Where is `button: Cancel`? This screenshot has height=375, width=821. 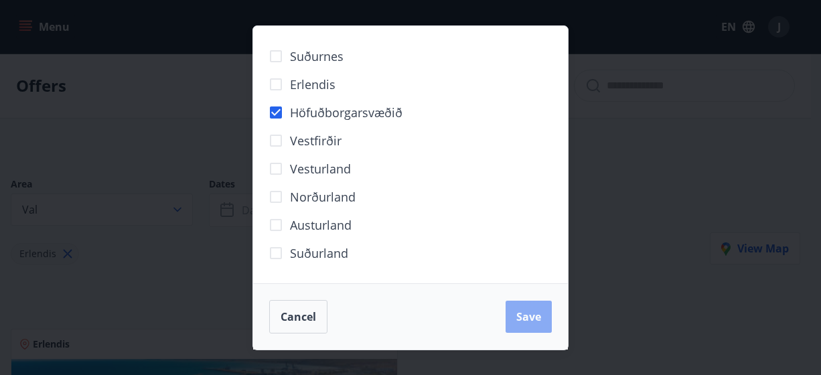 button: Cancel is located at coordinates (298, 317).